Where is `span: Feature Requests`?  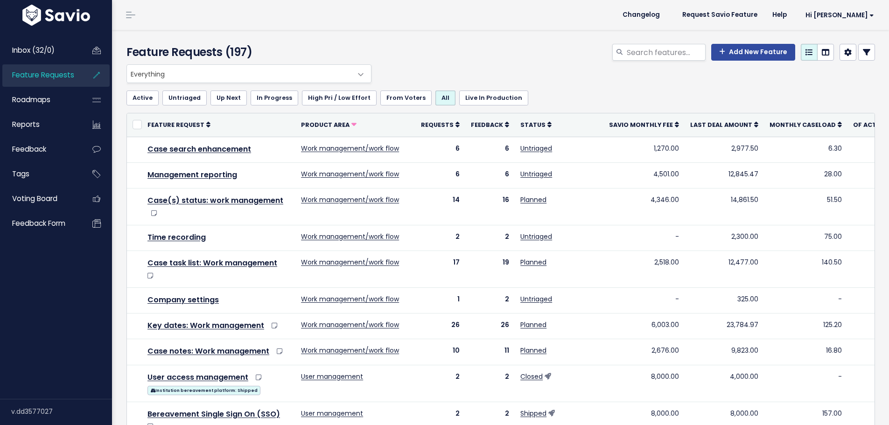 span: Feature Requests is located at coordinates (43, 75).